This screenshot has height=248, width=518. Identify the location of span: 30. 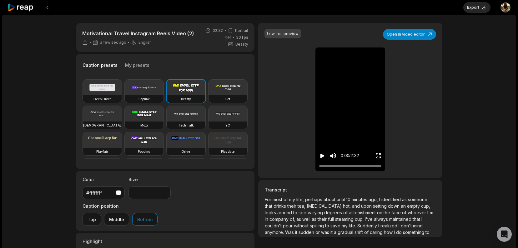
(242, 37).